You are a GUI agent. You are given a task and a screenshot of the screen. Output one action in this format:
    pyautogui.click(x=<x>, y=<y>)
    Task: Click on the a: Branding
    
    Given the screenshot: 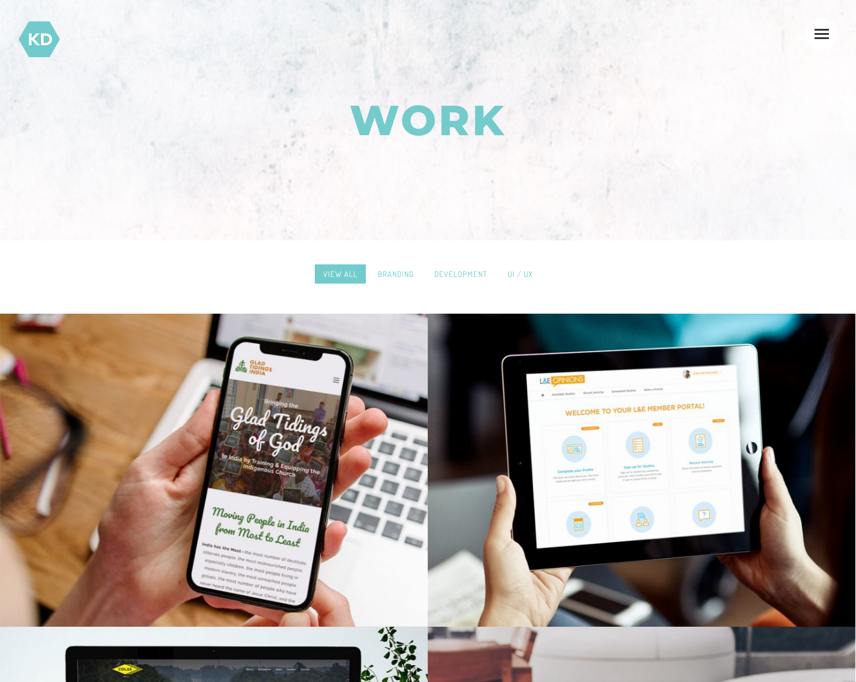 What is the action you would take?
    pyautogui.click(x=396, y=274)
    